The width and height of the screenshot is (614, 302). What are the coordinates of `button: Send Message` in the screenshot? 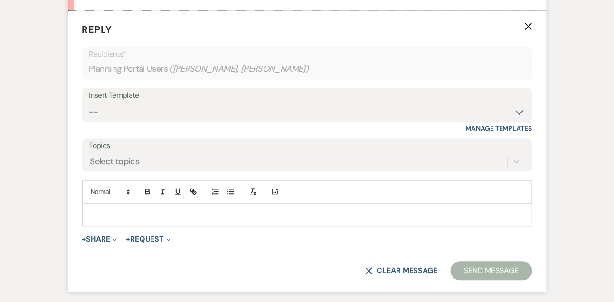 It's located at (491, 271).